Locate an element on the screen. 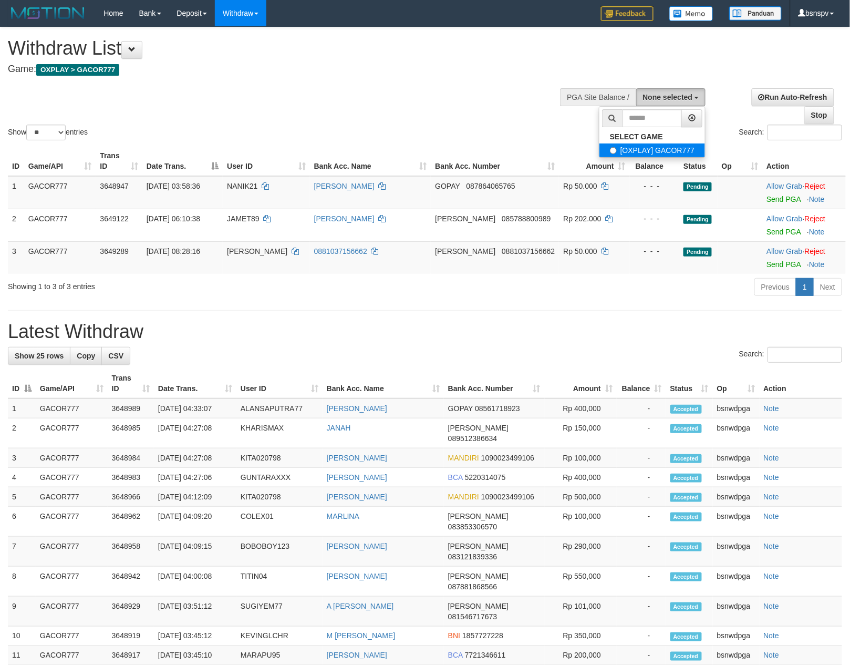 The width and height of the screenshot is (850, 665). td: 3648958 is located at coordinates (131, 551).